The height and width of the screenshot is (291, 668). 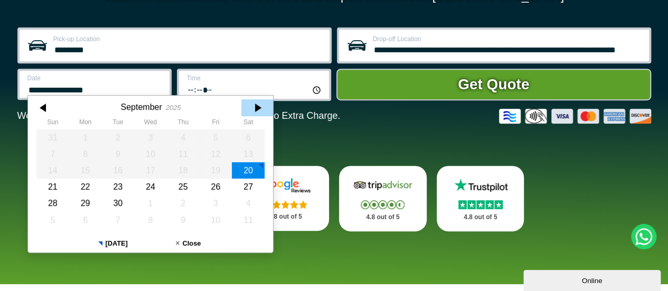 What do you see at coordinates (481, 199) in the screenshot?
I see `a: Trustpilot Stars 4.8 out of 5` at bounding box center [481, 199].